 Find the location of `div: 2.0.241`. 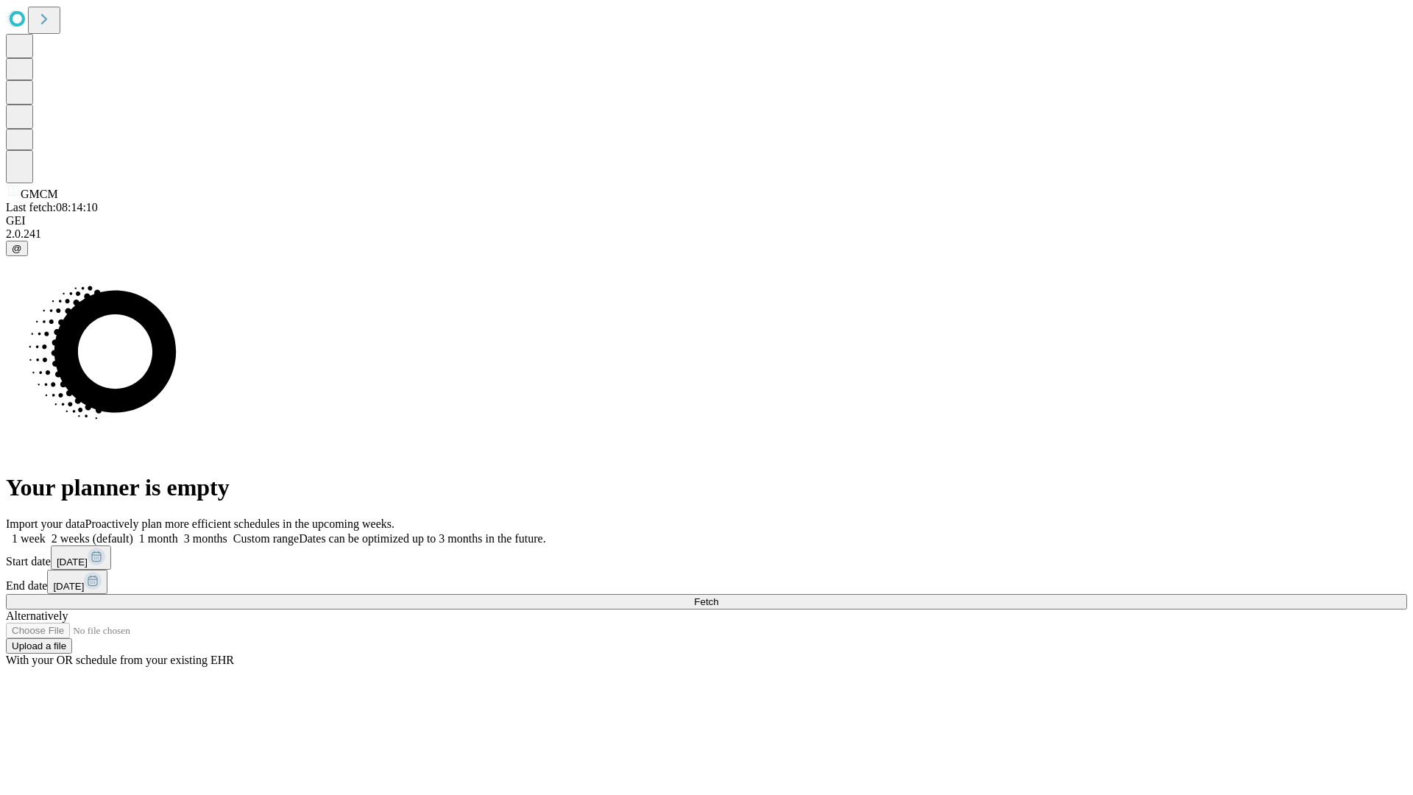

div: 2.0.241 is located at coordinates (707, 234).